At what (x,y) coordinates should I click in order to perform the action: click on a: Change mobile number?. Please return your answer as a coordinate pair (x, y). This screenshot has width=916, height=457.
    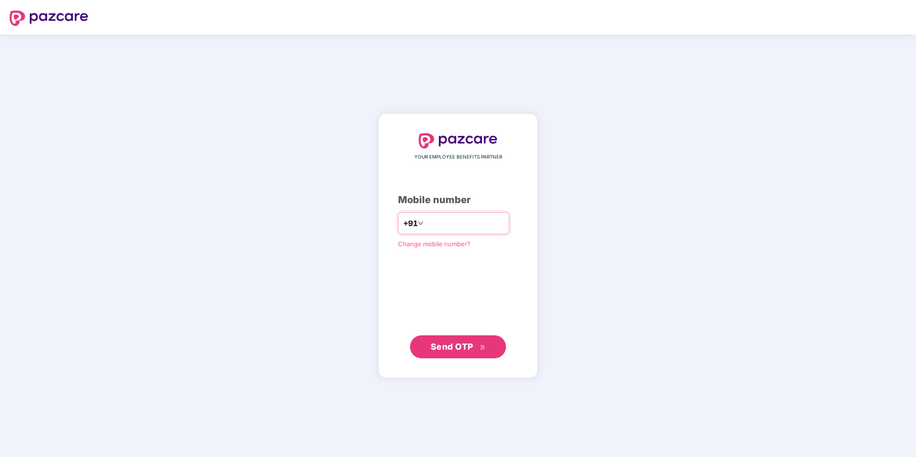
    Looking at the image, I should click on (434, 244).